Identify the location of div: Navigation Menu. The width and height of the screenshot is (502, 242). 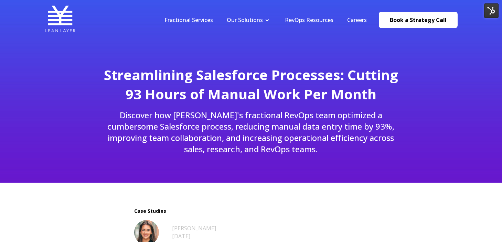
(265, 20).